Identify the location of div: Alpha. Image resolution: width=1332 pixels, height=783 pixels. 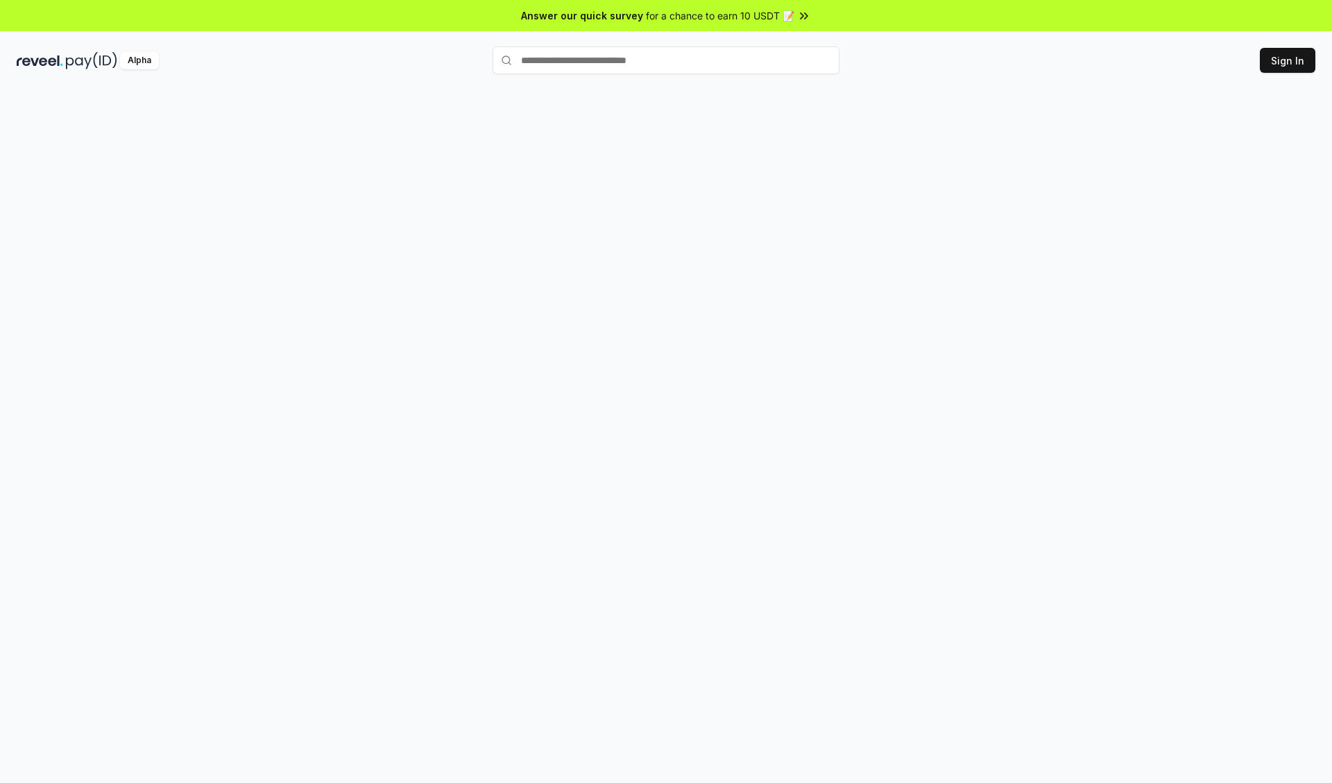
(139, 60).